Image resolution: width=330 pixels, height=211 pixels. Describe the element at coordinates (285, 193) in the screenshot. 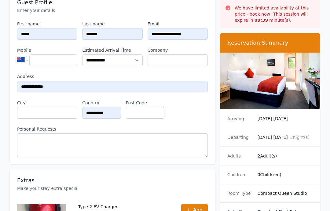

I see `dd: Compact Queen Studio` at that location.